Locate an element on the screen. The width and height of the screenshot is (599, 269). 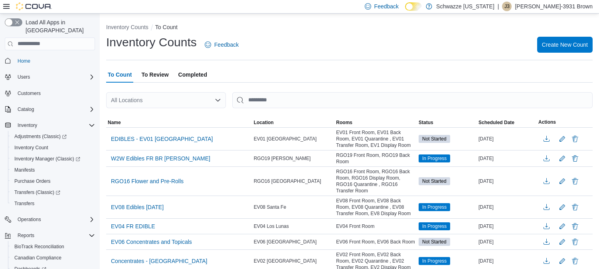
button: To Count is located at coordinates (166, 27).